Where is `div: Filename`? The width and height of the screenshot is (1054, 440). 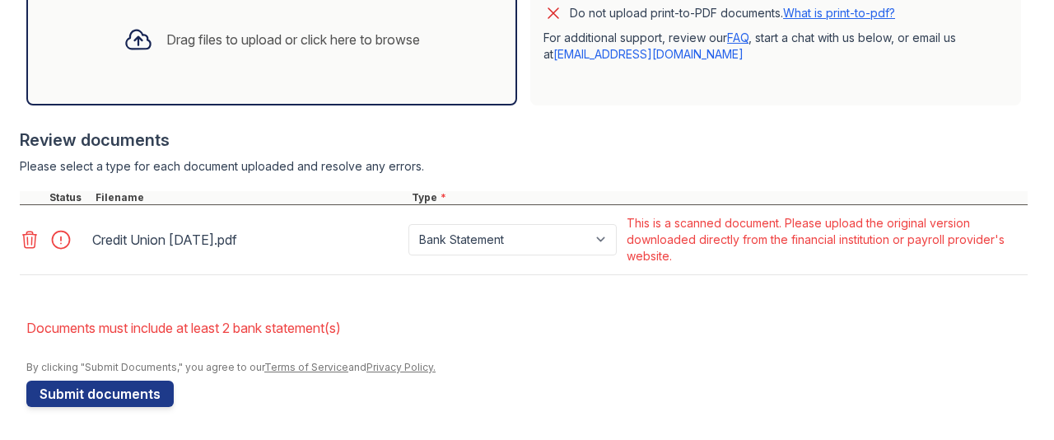
div: Filename is located at coordinates (250, 198).